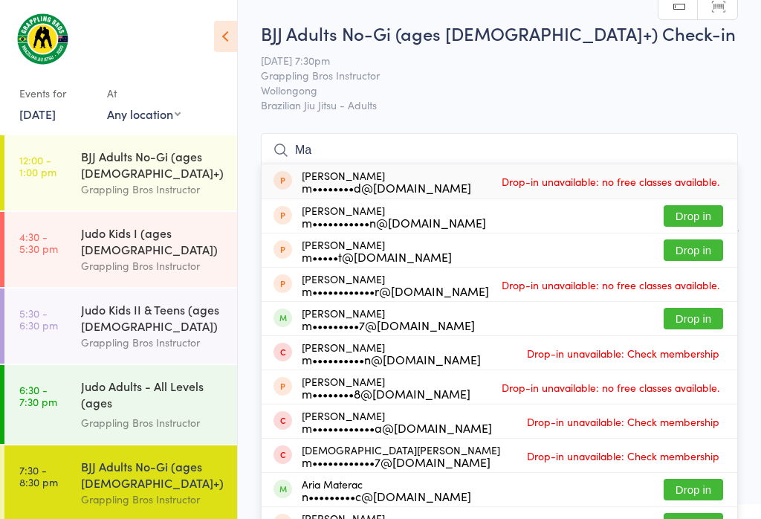  I want to click on div: Events for, so click(56, 93).